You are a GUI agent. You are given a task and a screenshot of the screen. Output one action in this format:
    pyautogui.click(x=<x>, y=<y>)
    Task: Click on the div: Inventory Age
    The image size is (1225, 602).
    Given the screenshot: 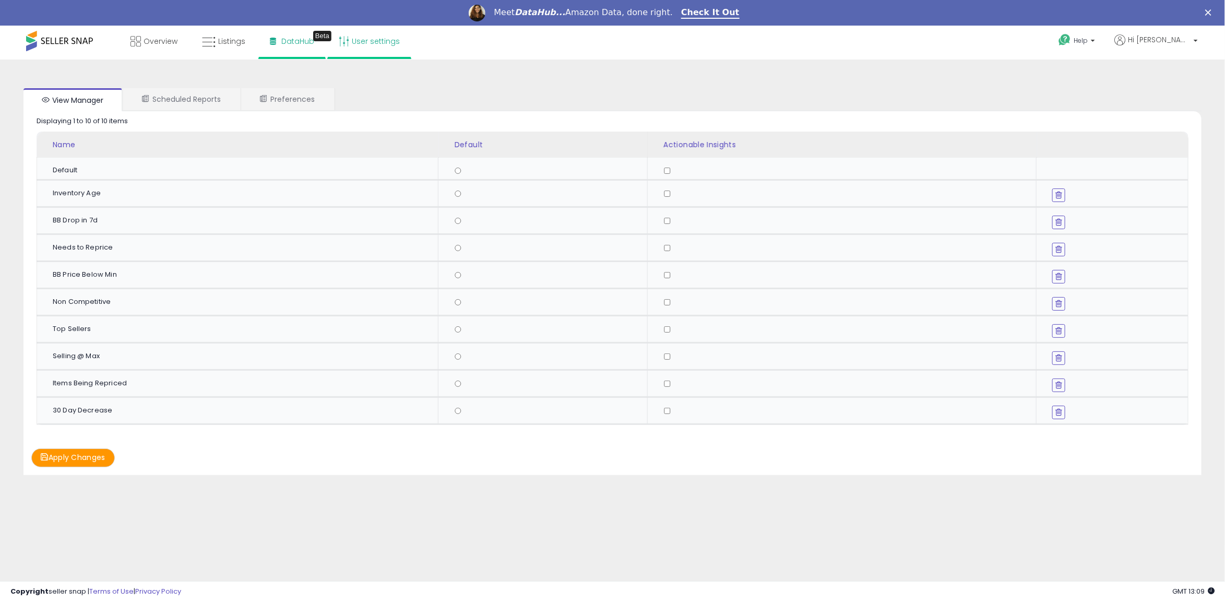 What is the action you would take?
    pyautogui.click(x=241, y=193)
    